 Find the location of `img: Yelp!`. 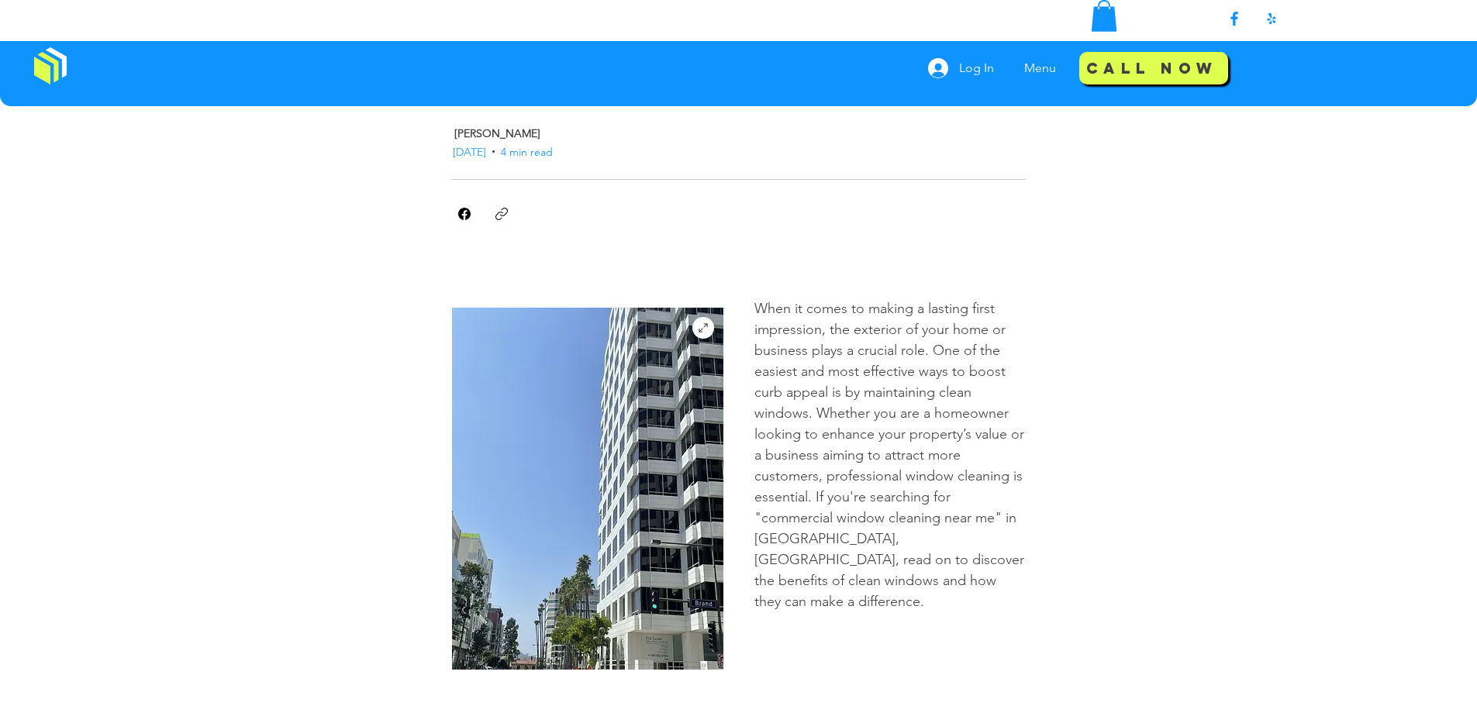

img: Yelp! is located at coordinates (1271, 19).